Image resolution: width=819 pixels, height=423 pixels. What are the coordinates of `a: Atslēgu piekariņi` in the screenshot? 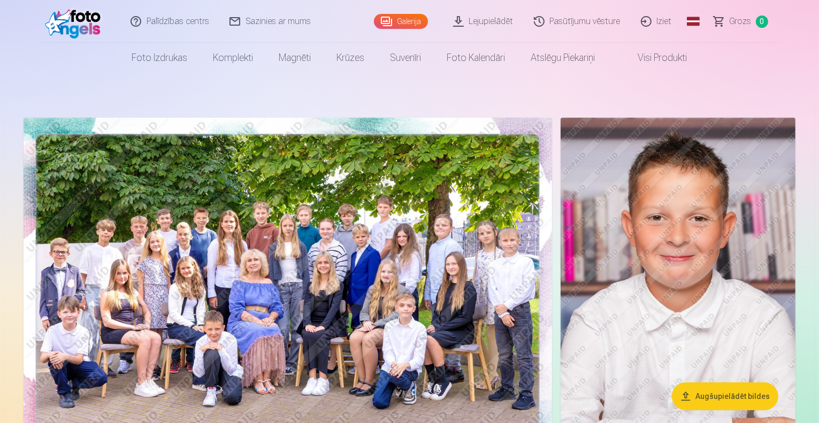 It's located at (564, 58).